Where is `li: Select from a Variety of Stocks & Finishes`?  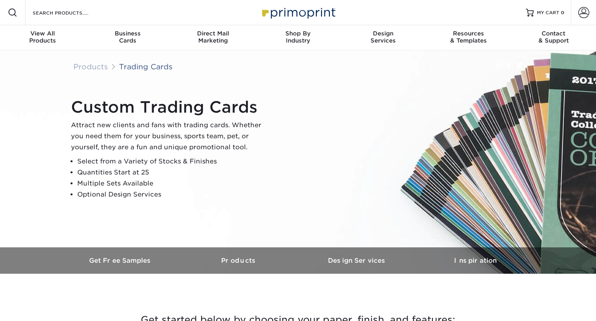
li: Select from a Variety of Stocks & Finishes is located at coordinates (173, 162).